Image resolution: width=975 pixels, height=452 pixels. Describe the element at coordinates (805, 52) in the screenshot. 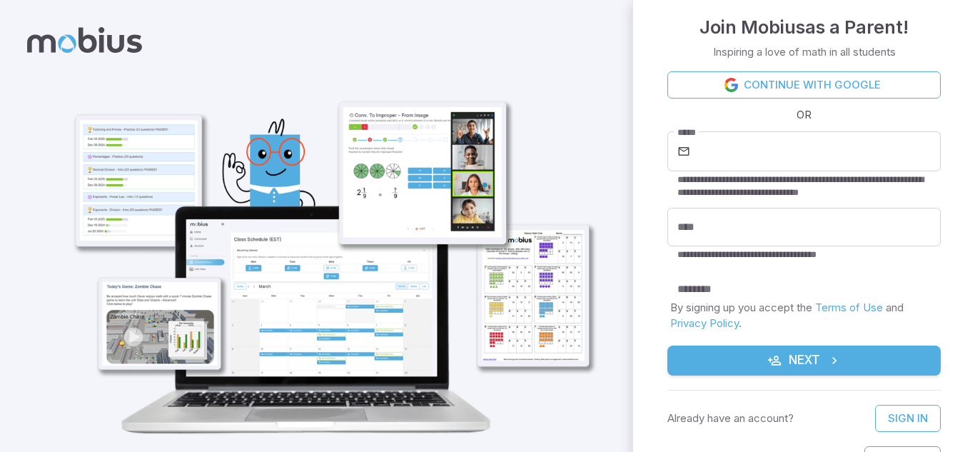

I see `p: Inspiring a love of math in all students` at that location.